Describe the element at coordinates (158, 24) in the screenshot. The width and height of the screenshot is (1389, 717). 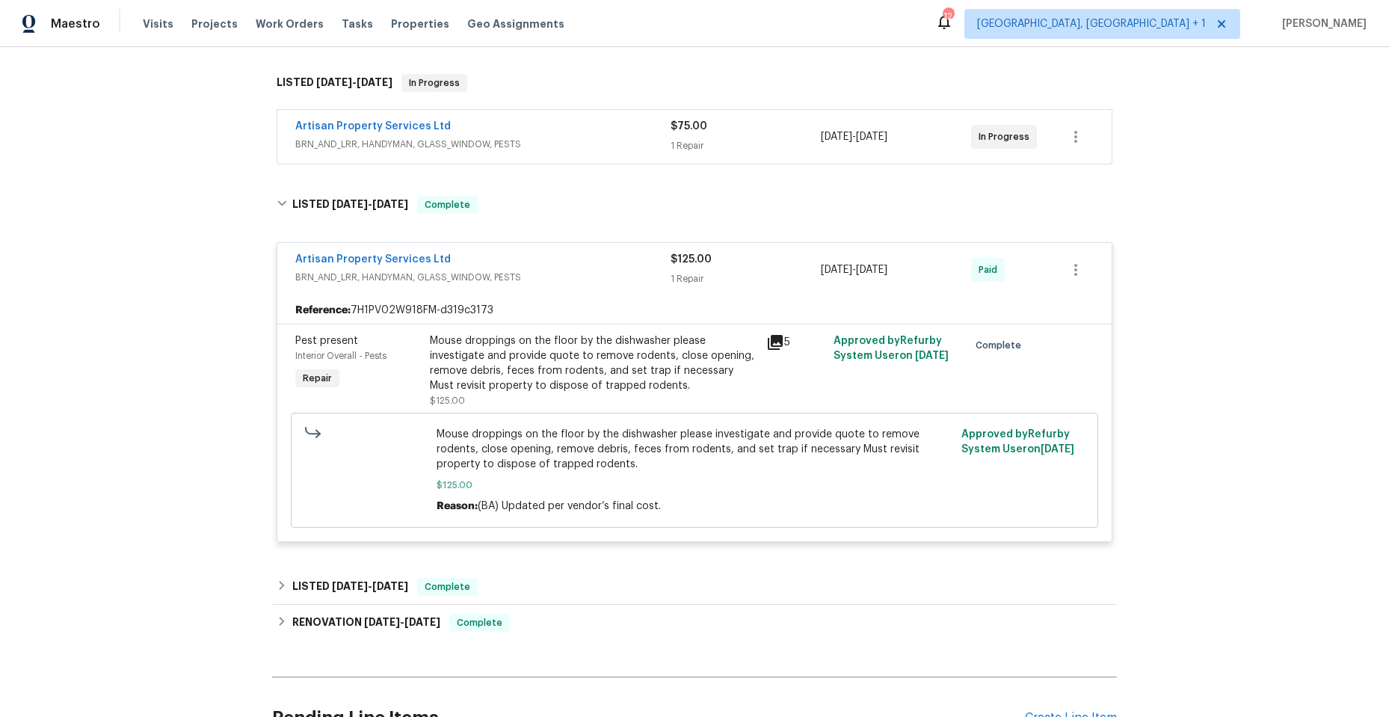
I see `span: Visits` at that location.